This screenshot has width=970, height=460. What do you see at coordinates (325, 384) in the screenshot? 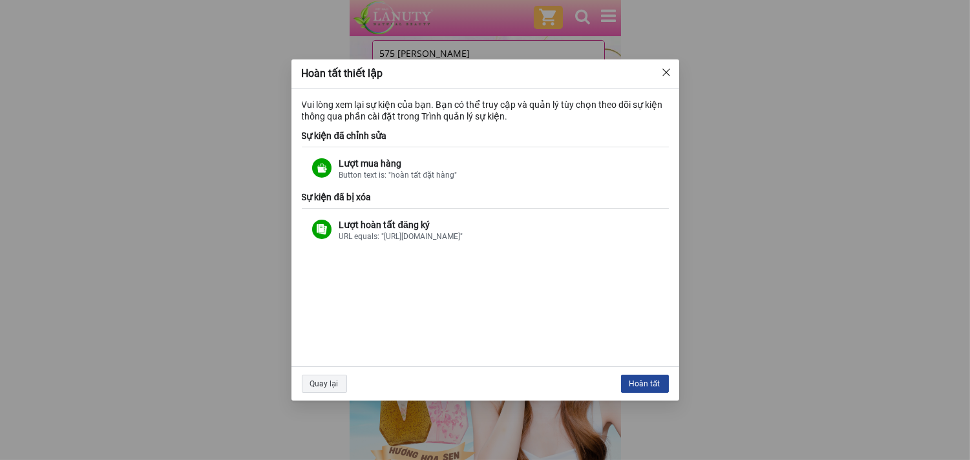
I see `div: Quay lại` at bounding box center [325, 384].